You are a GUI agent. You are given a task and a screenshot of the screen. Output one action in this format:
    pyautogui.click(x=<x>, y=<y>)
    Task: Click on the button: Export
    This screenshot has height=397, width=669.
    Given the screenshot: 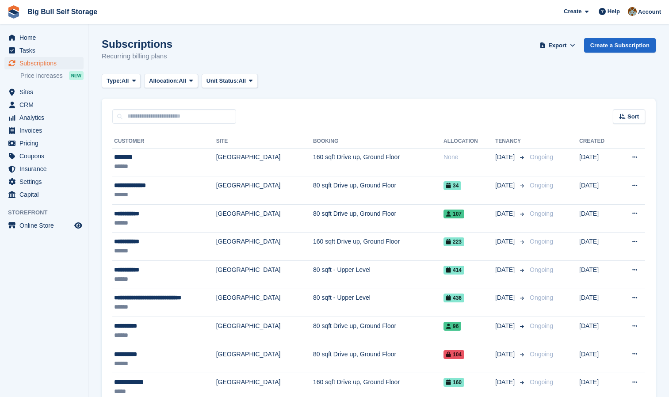 What is the action you would take?
    pyautogui.click(x=557, y=45)
    